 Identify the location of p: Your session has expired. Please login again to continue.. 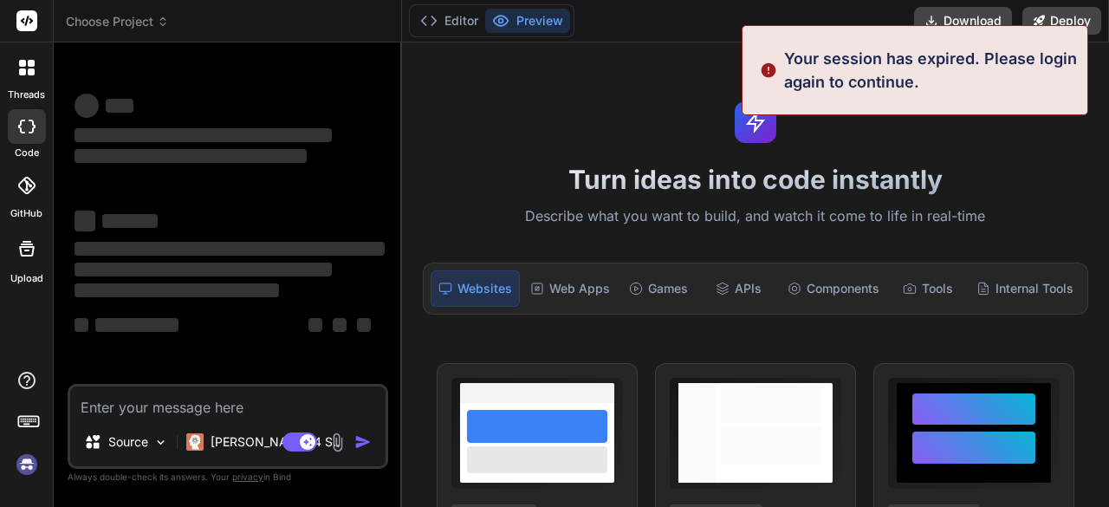
(931, 70).